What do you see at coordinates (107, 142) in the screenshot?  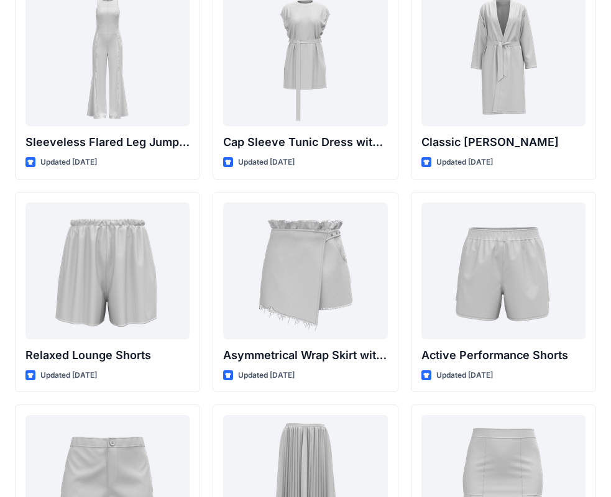 I see `p: Sleeveless Flared Leg Jumpsuit` at bounding box center [107, 142].